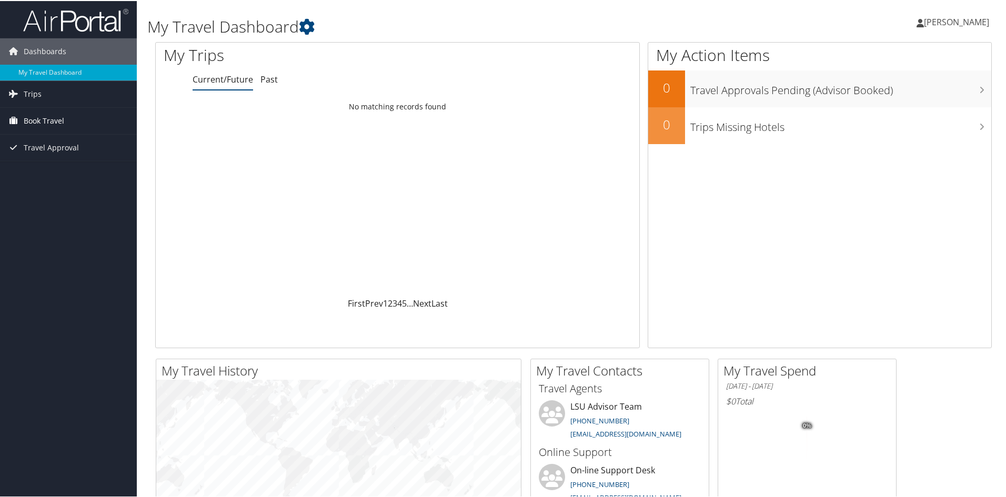  What do you see at coordinates (431, 26) in the screenshot?
I see `h1: My Travel Dashboard` at bounding box center [431, 26].